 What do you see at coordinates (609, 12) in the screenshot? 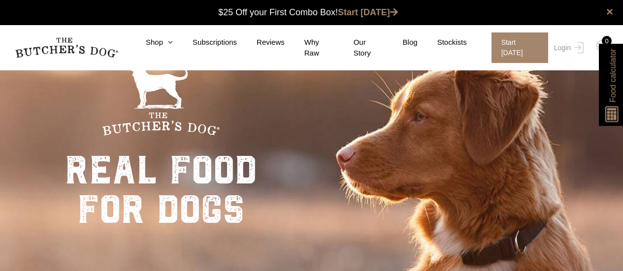
I see `a: close` at bounding box center [609, 12].